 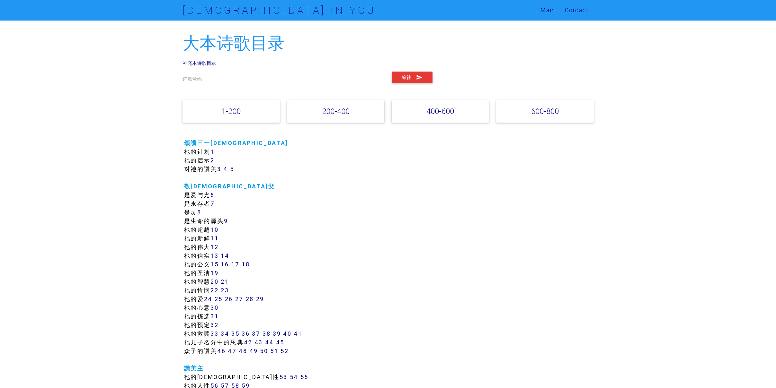 What do you see at coordinates (225, 256) in the screenshot?
I see `a: 14` at bounding box center [225, 256].